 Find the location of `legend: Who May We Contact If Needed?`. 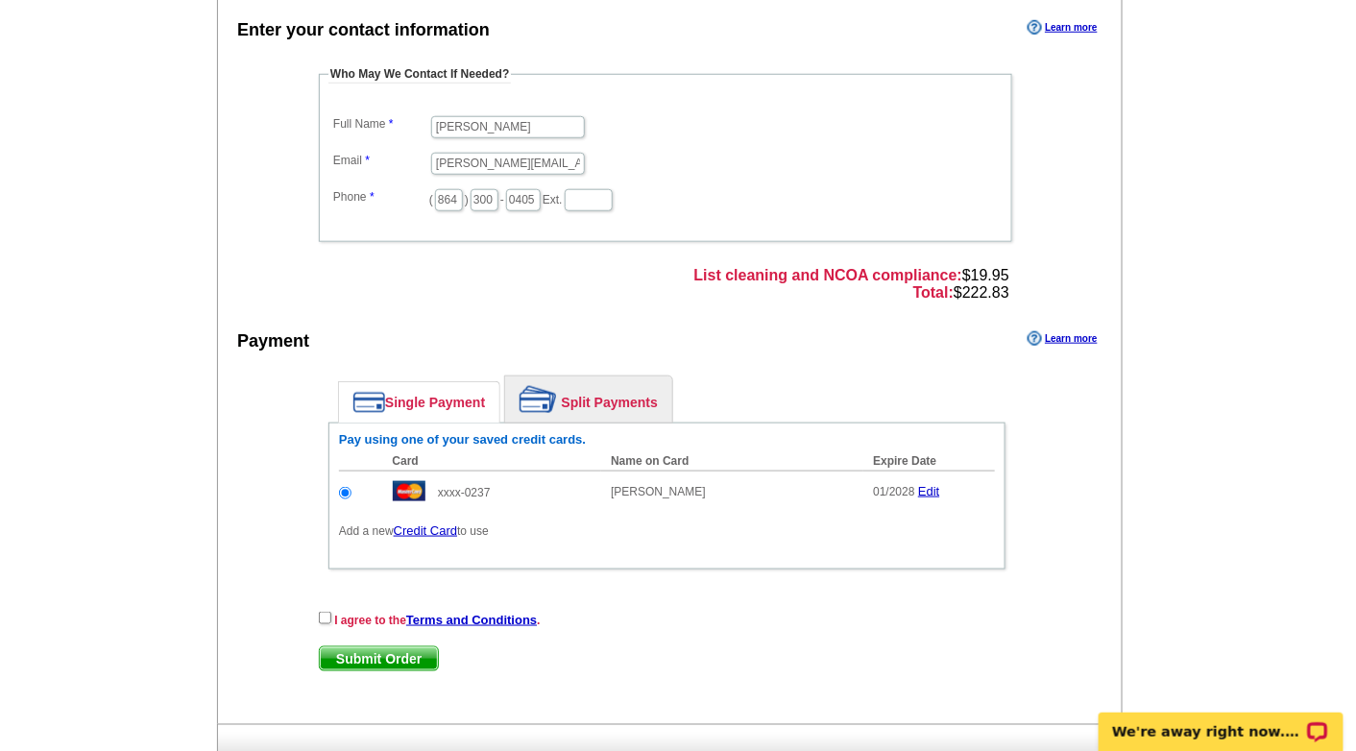

legend: Who May We Contact If Needed? is located at coordinates (420, 75).